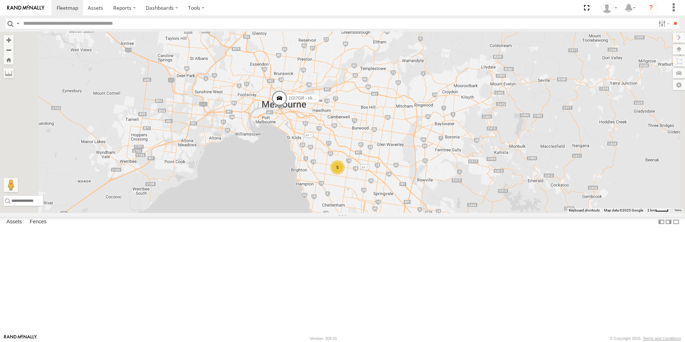  What do you see at coordinates (662, 222) in the screenshot?
I see `label: Dock Summary Table to the Left` at bounding box center [662, 222].